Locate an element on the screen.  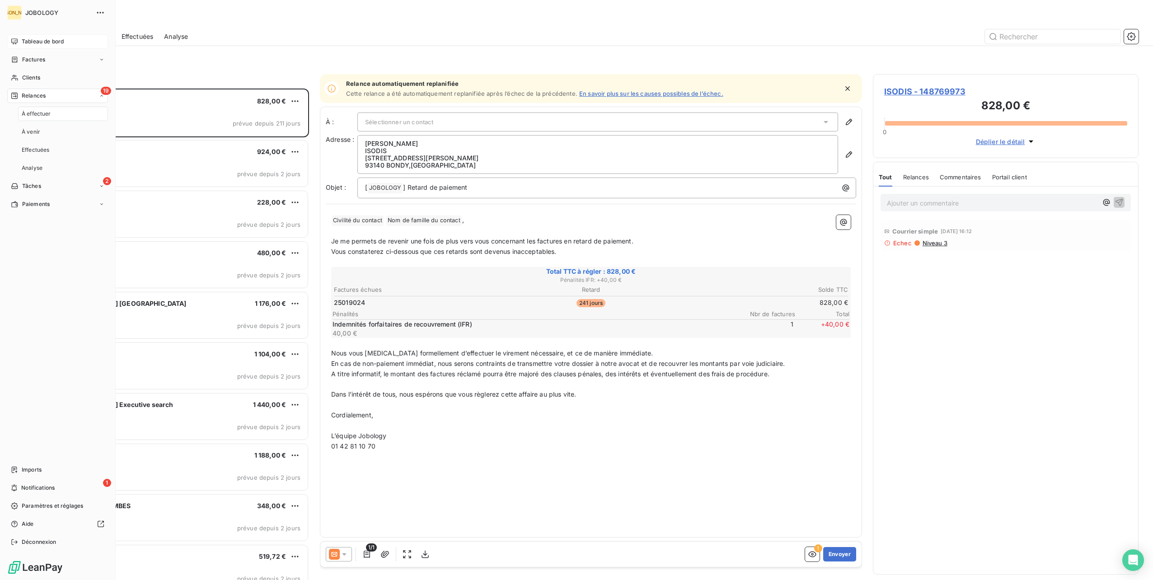
span: 1 176,00 € is located at coordinates (271, 303).